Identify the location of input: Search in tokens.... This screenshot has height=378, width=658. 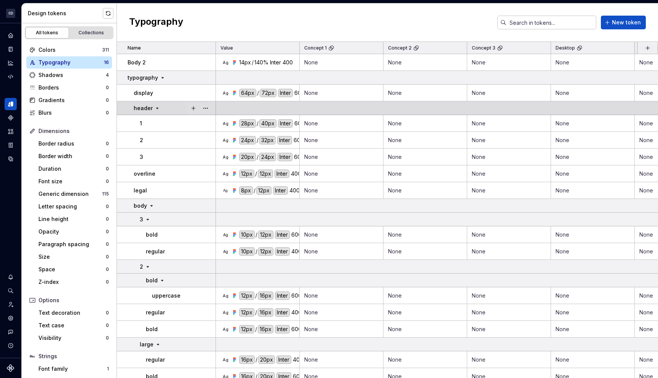
(551, 22).